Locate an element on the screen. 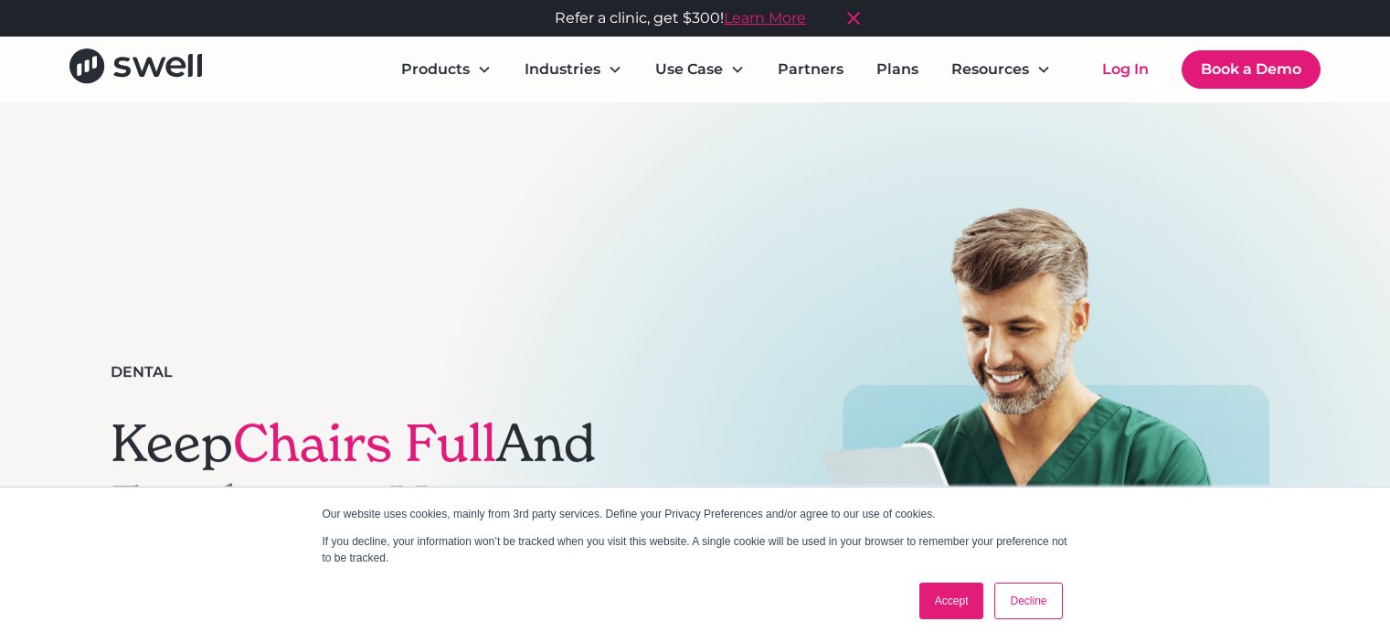  p: If you decline, your information won’t be tracked when you visit this website. A single cookie wi... is located at coordinates (696, 549).